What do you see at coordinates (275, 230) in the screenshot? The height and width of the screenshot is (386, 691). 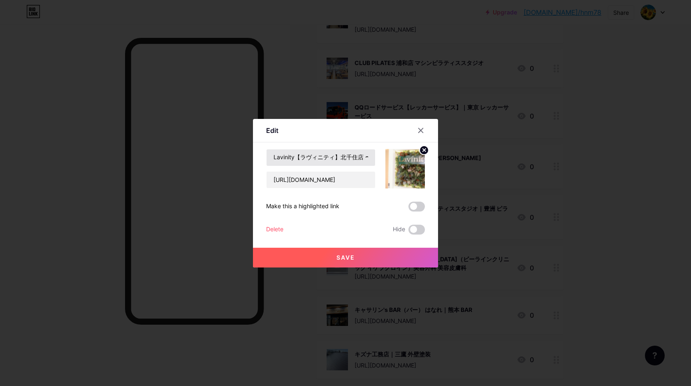 I see `div: Delete` at bounding box center [275, 230].